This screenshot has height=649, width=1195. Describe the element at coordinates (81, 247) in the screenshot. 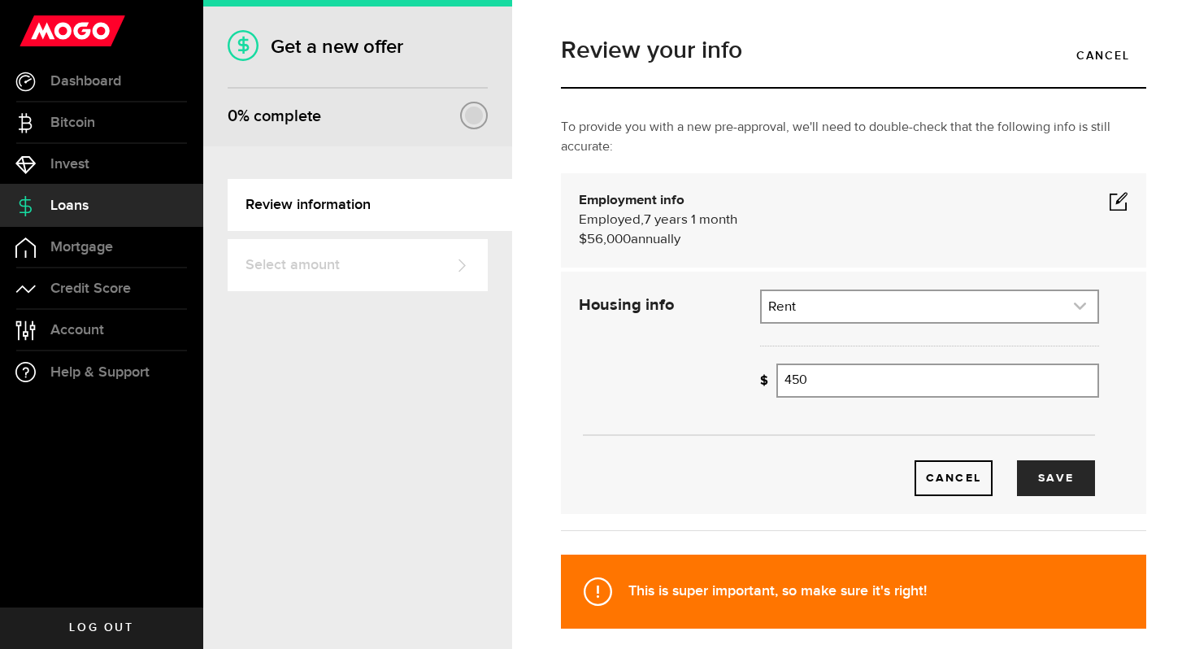

I see `span: Mortgage` at that location.